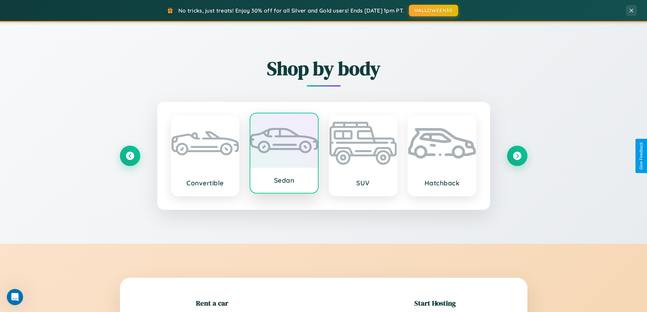 This screenshot has height=312, width=647. Describe the element at coordinates (442, 183) in the screenshot. I see `h3: Hatchback` at that location.